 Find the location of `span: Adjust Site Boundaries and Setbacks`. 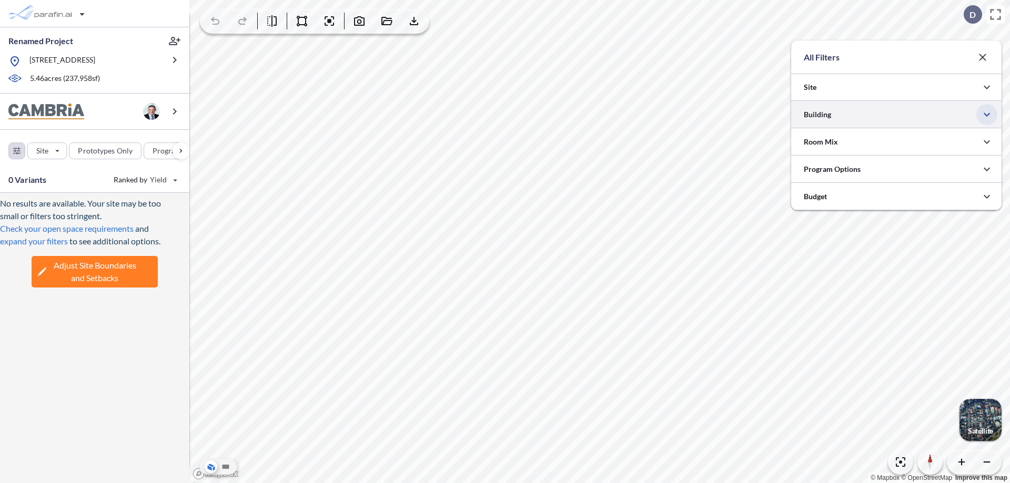

span: Adjust Site Boundaries and Setbacks is located at coordinates (95, 272).